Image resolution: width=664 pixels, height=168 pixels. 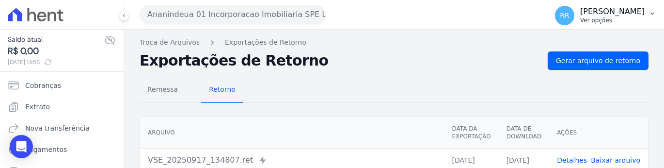 I want to click on span: Gerar arquivo de retorno, so click(x=598, y=61).